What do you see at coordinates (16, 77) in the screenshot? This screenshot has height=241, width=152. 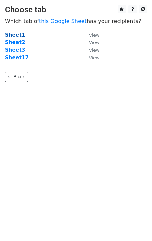 I see `a: ← Back` at bounding box center [16, 77].